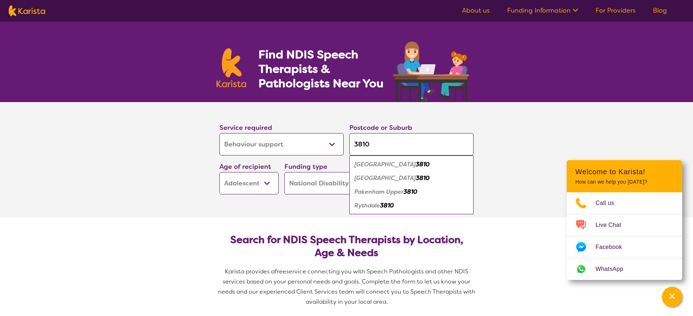 The height and width of the screenshot is (316, 693). I want to click on label: Service required, so click(246, 128).